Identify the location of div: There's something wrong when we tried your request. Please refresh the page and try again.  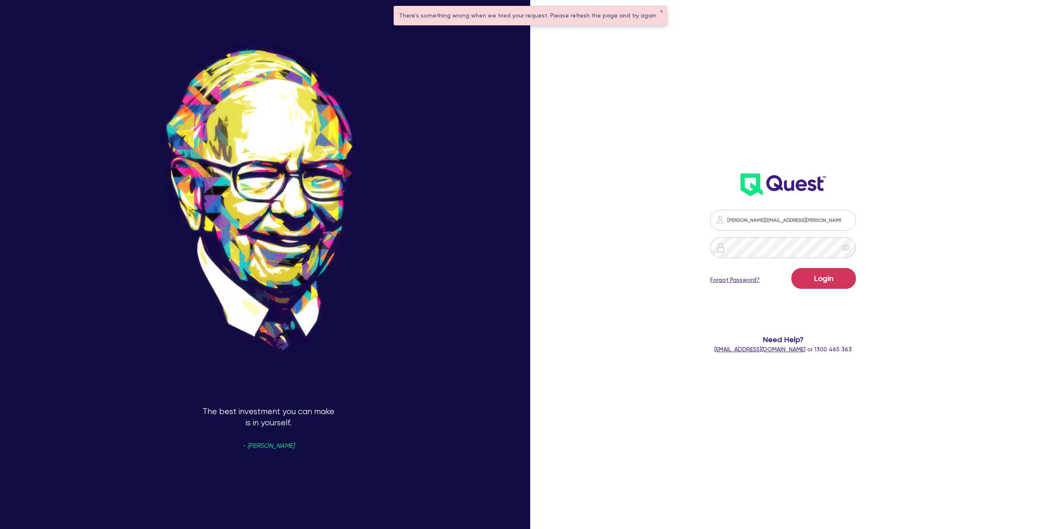
(530, 15).